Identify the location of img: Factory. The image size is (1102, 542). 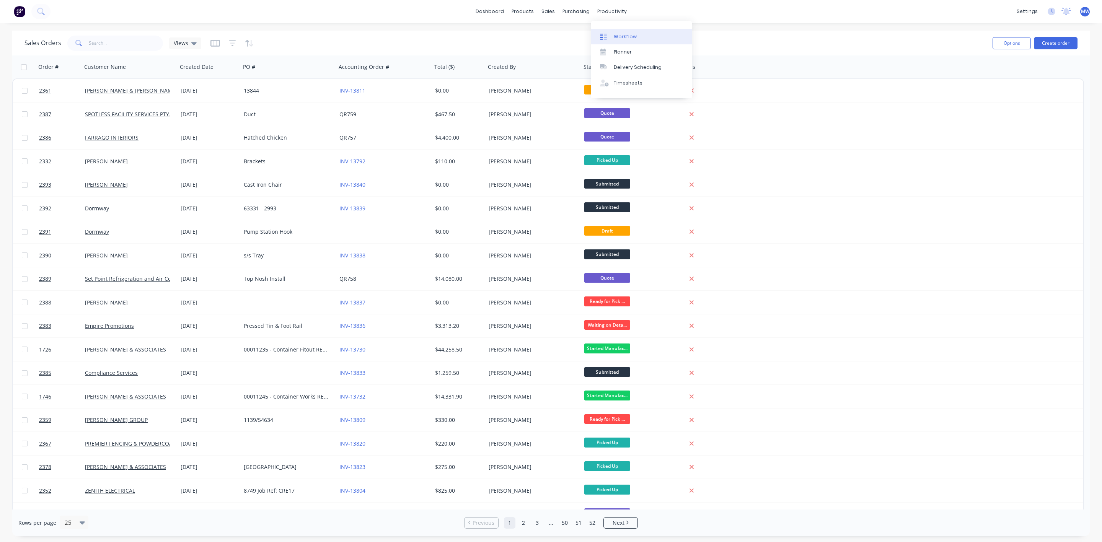
(20, 11).